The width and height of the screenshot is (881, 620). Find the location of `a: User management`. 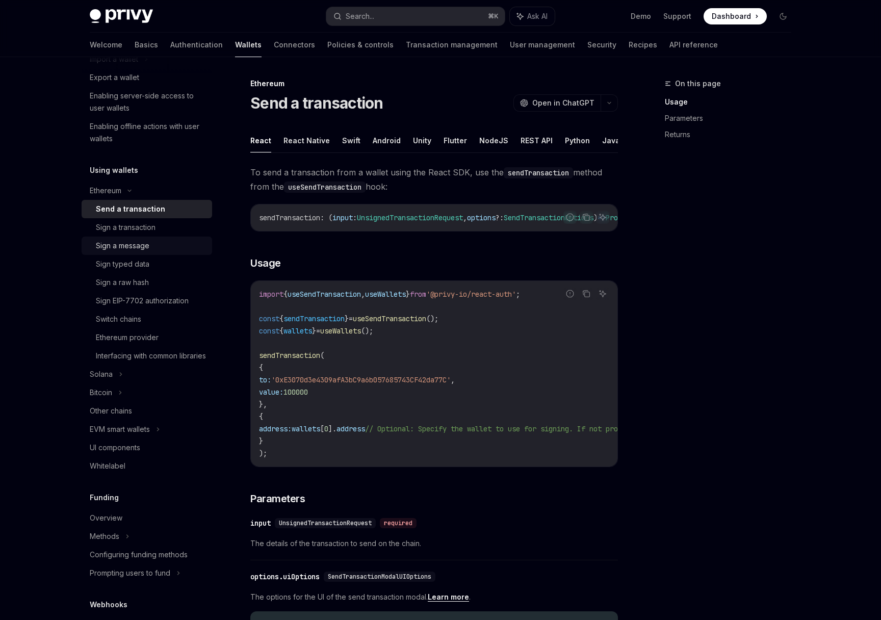

a: User management is located at coordinates (543, 45).